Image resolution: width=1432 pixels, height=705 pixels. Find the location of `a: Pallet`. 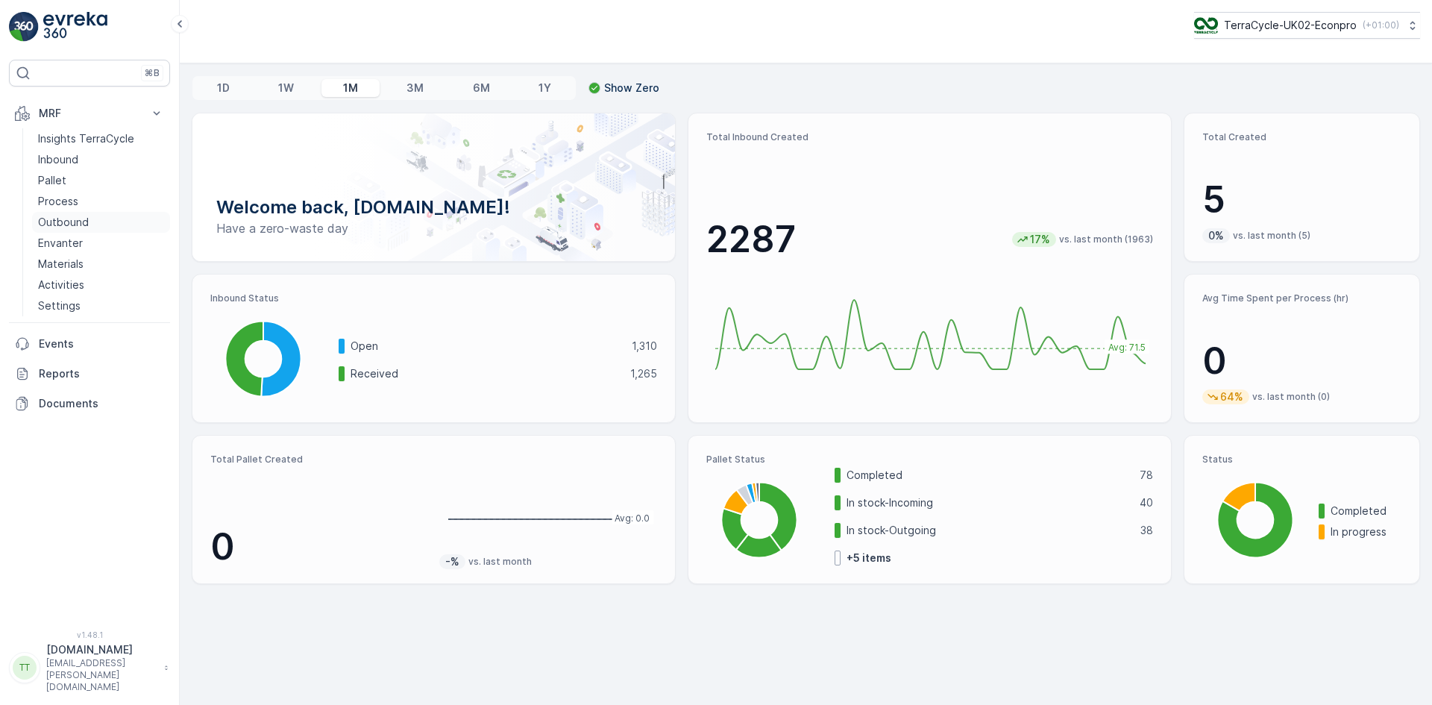

a: Pallet is located at coordinates (101, 180).